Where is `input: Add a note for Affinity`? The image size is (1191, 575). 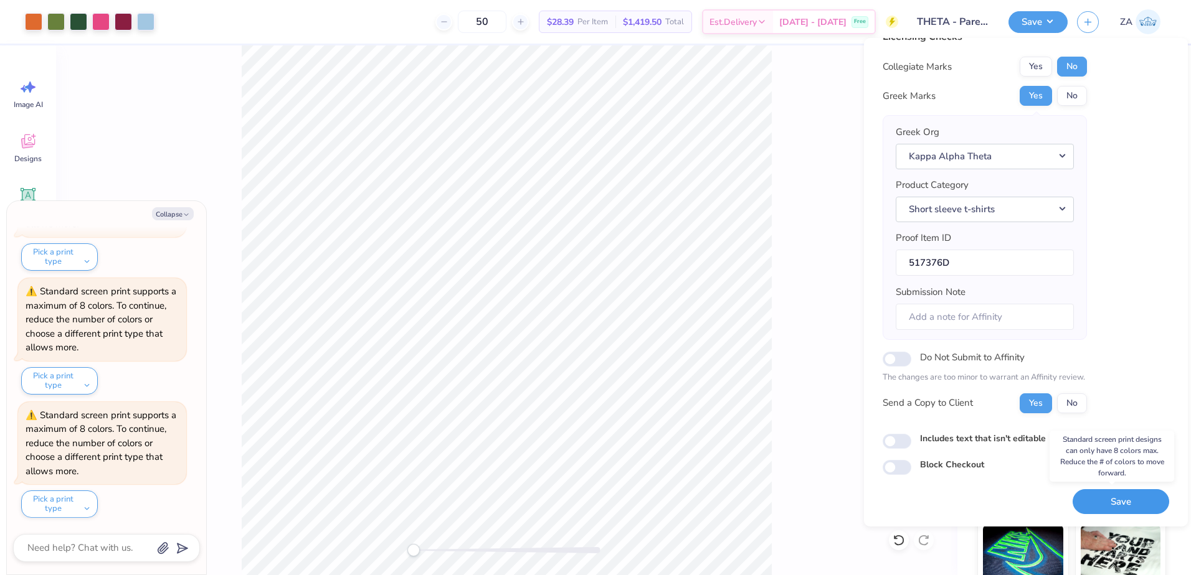
input: Add a note for Affinity is located at coordinates (985, 317).